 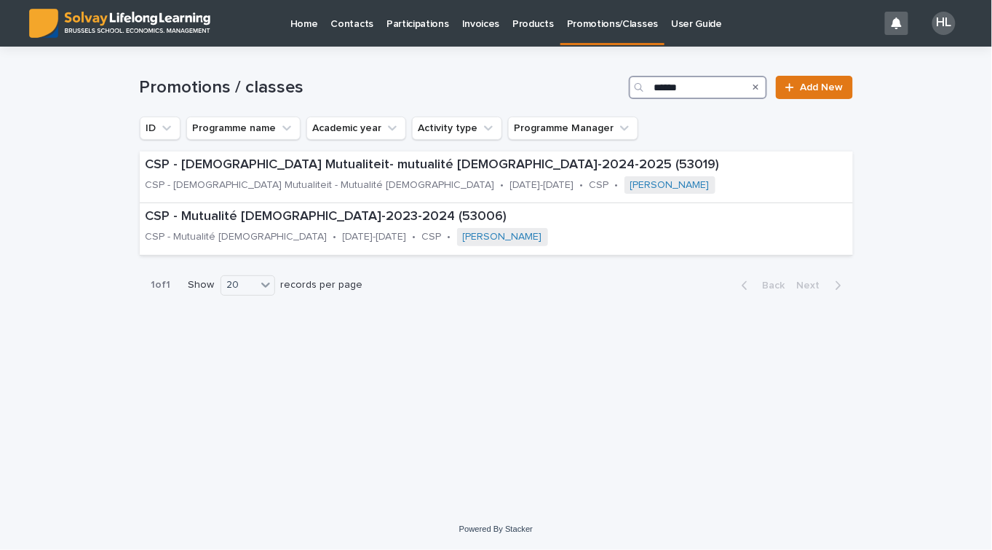 What do you see at coordinates (822, 87) in the screenshot?
I see `span: Add New` at bounding box center [822, 87].